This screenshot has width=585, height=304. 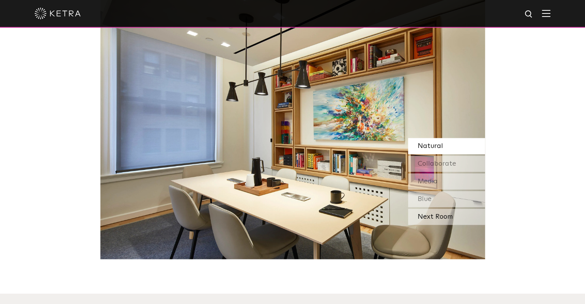 What do you see at coordinates (58, 13) in the screenshot?
I see `img: ketra-logo-2019-white` at bounding box center [58, 13].